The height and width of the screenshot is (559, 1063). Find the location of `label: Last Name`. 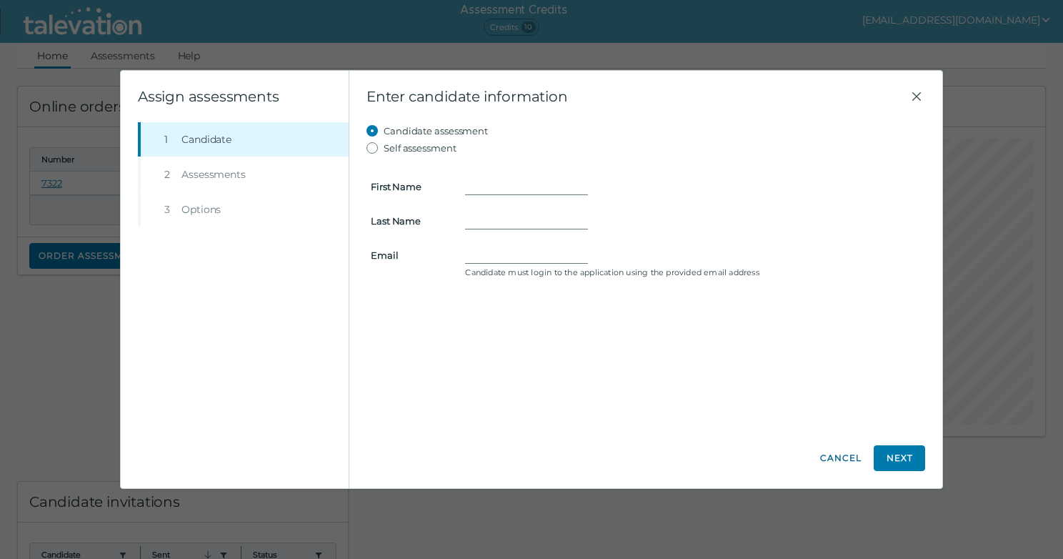

label: Last Name is located at coordinates (410, 221).